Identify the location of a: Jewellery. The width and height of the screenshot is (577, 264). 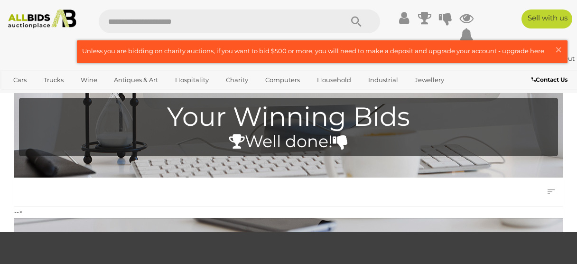
(430, 80).